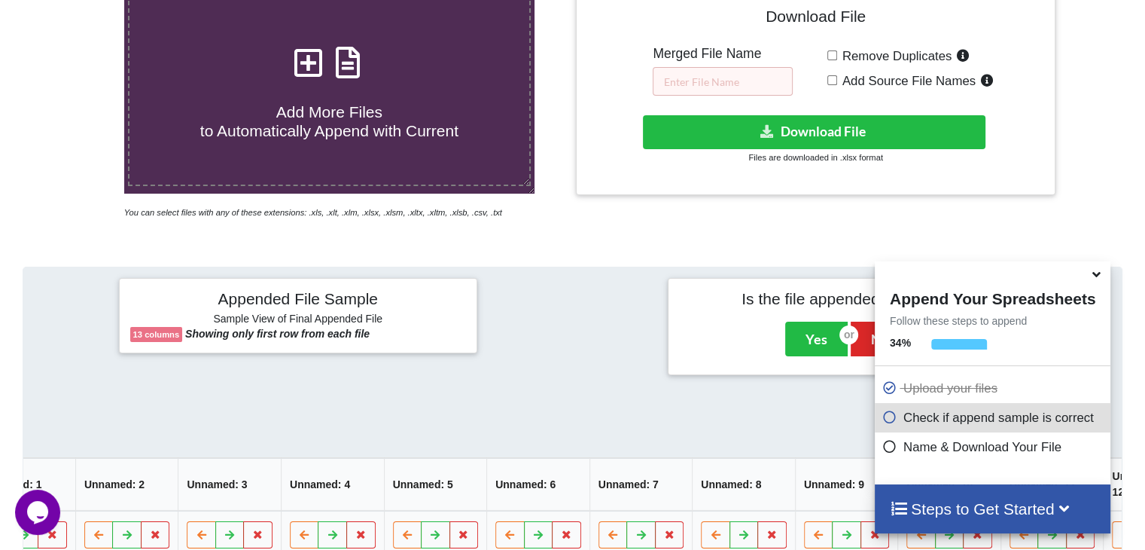 The width and height of the screenshot is (1145, 550). What do you see at coordinates (723, 81) in the screenshot?
I see `input: Enter File Name` at bounding box center [723, 81].